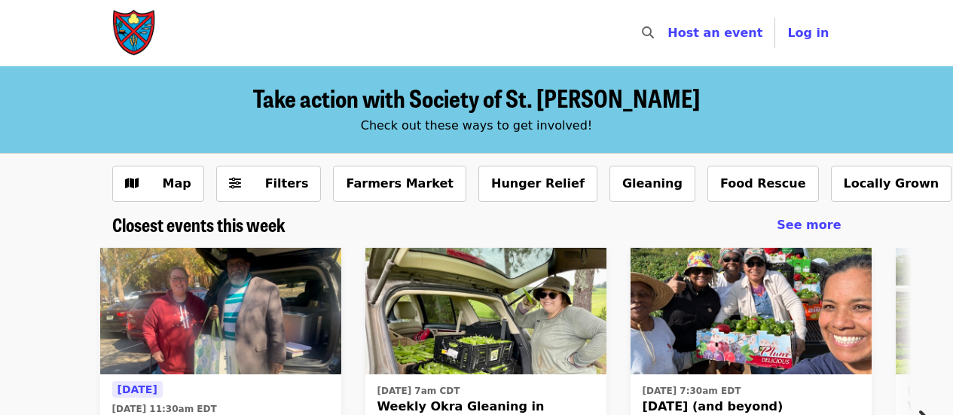  I want to click on img: Labor Day (and beyond) Peppers! organized by Society of St. Andrew, so click(751, 311).